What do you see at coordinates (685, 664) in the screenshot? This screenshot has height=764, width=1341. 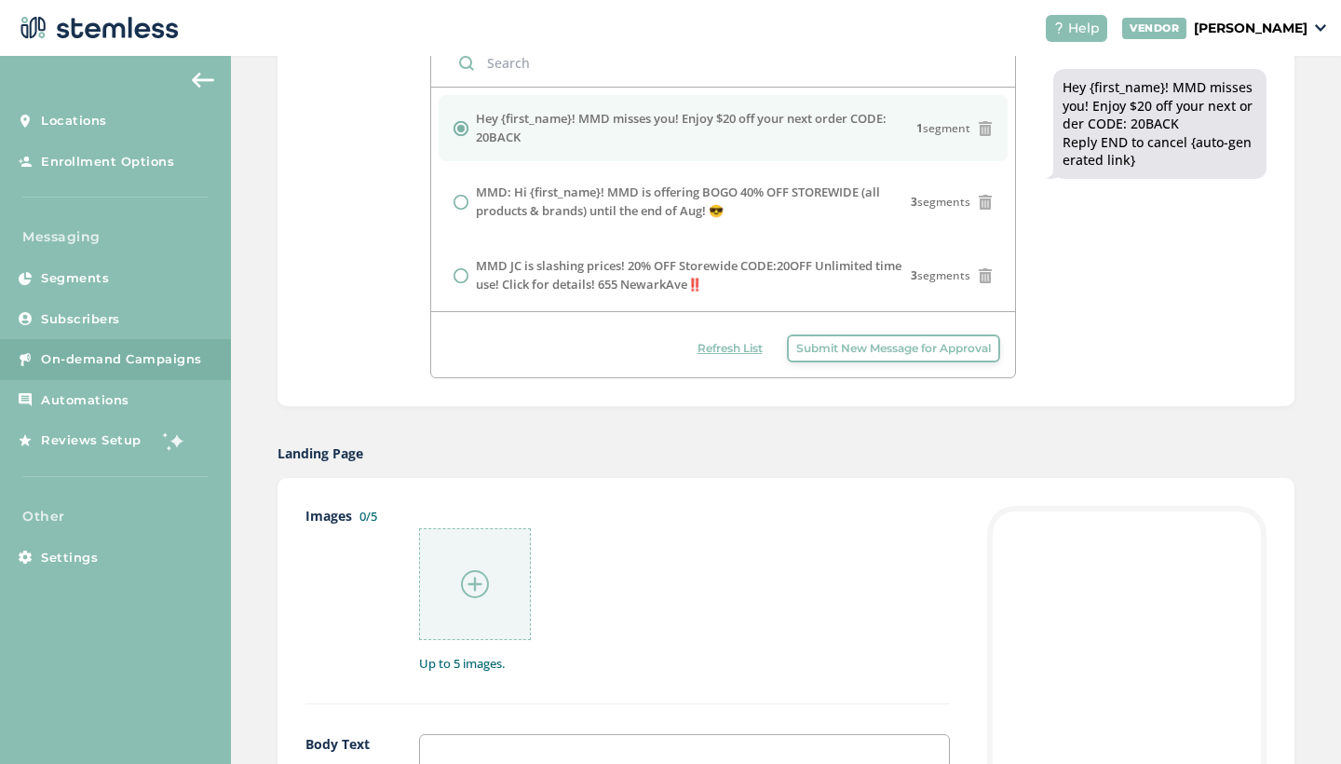 I see `label: Up to 5 images.` at bounding box center [685, 664].